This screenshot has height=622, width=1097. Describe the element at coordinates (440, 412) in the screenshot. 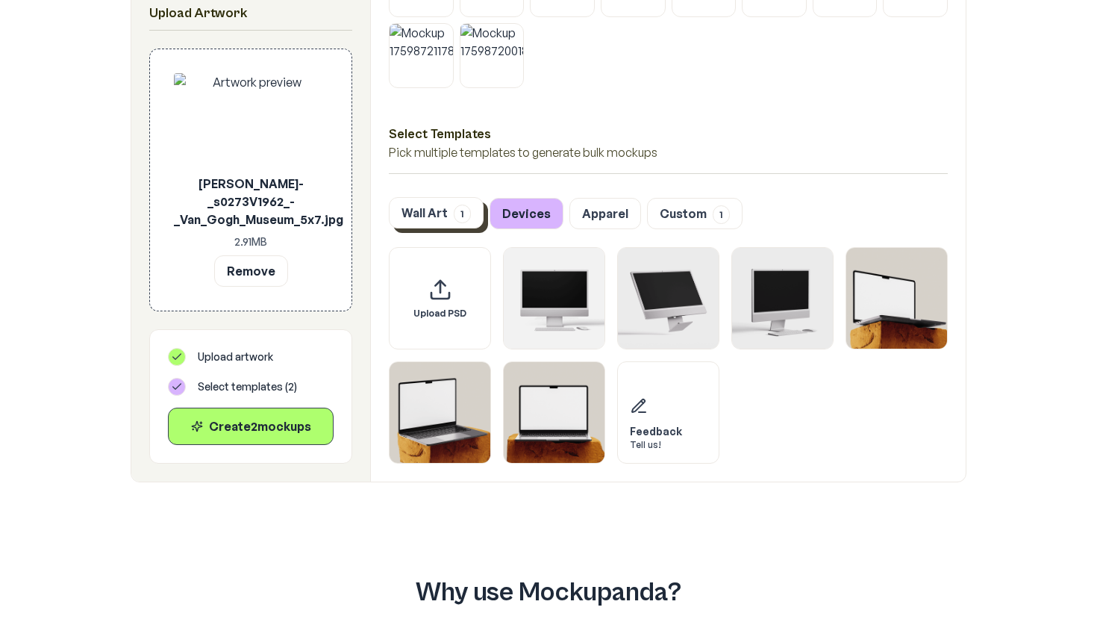

I see `img: MacBook Mockup 2` at that location.